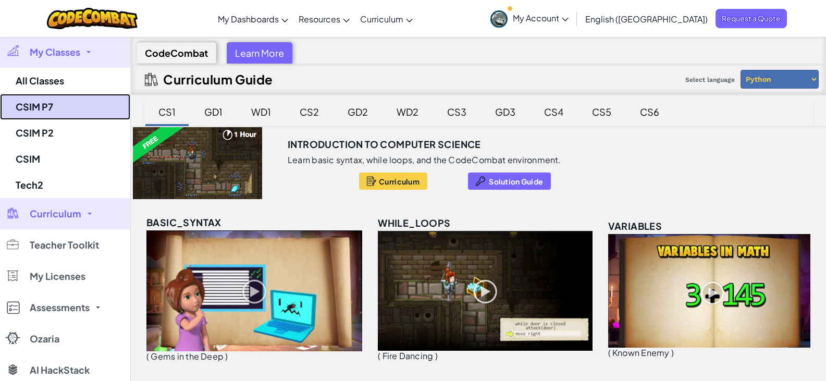 This screenshot has width=826, height=381. I want to click on a: My Account, so click(529, 18).